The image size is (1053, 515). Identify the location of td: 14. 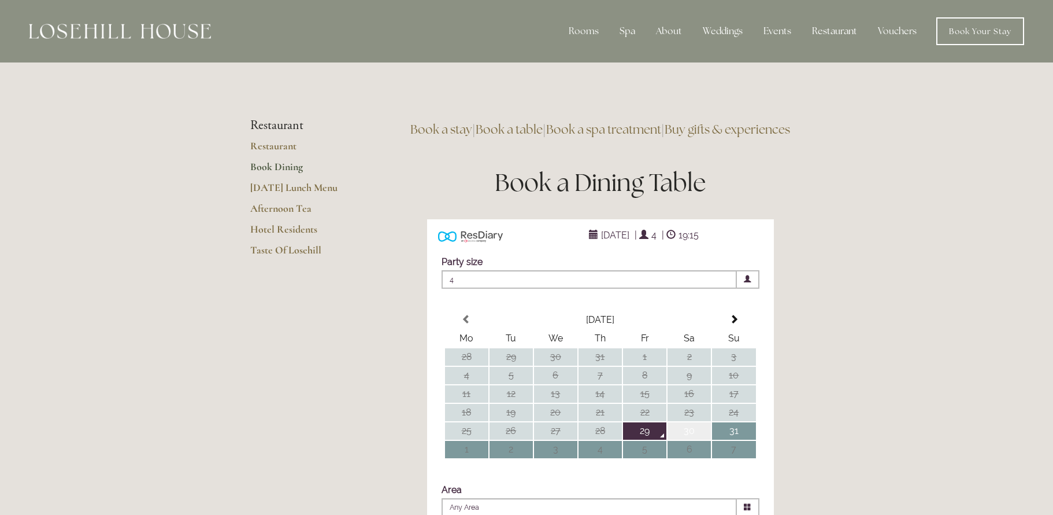
(600, 394).